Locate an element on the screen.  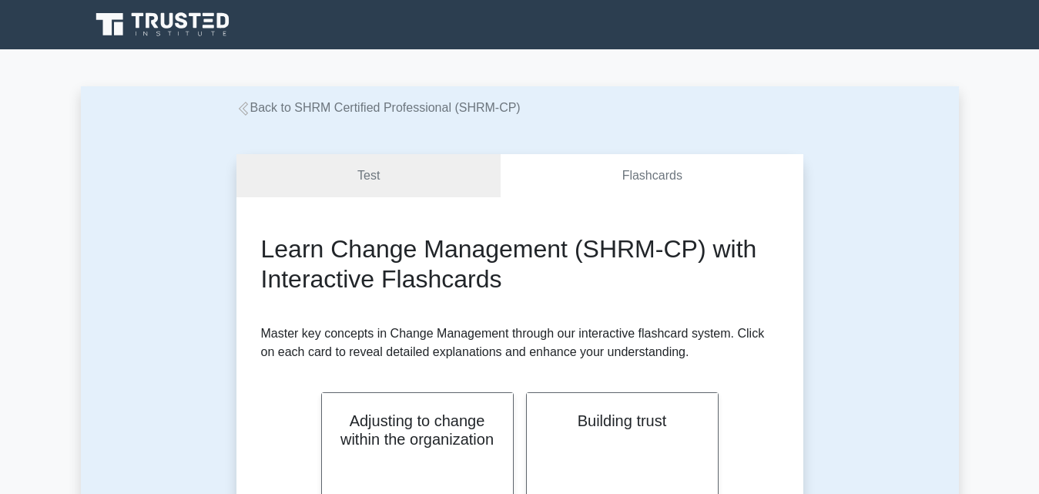
p: Master key concepts in Change Management through our interactive flashcard system. Click on each ... is located at coordinates (520, 343).